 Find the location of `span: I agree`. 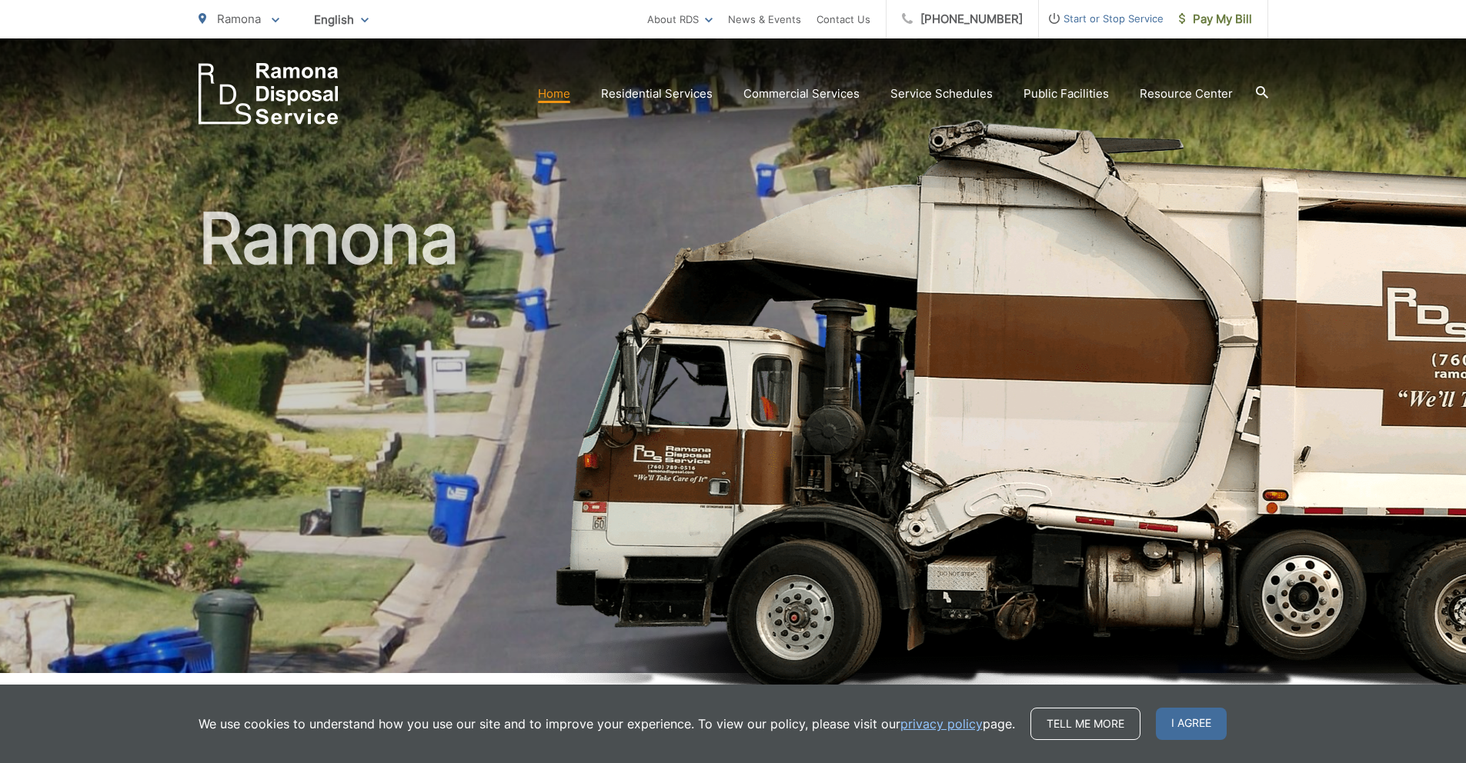

span: I agree is located at coordinates (1191, 724).